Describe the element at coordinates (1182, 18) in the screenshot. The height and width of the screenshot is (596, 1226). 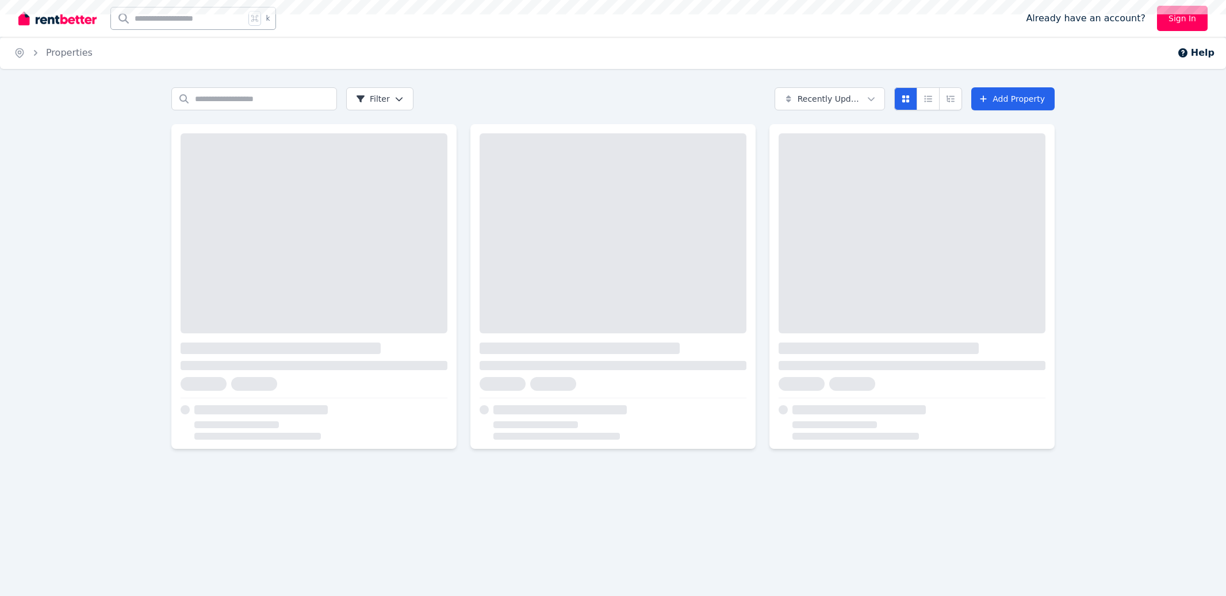
I see `a: Sign In` at that location.